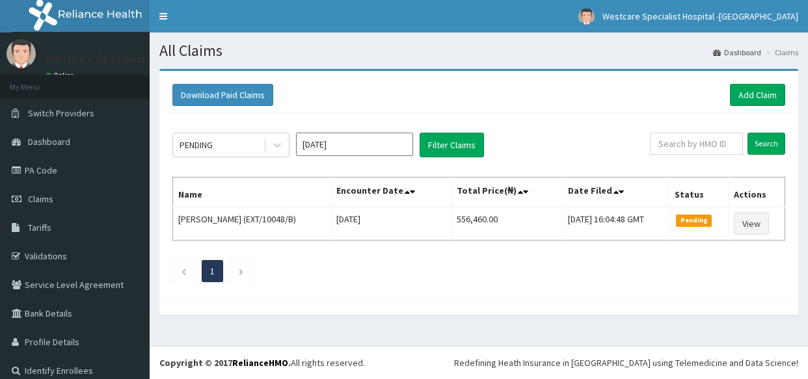 The image size is (808, 379). Describe the element at coordinates (183, 271) in the screenshot. I see `a: Previous page` at that location.